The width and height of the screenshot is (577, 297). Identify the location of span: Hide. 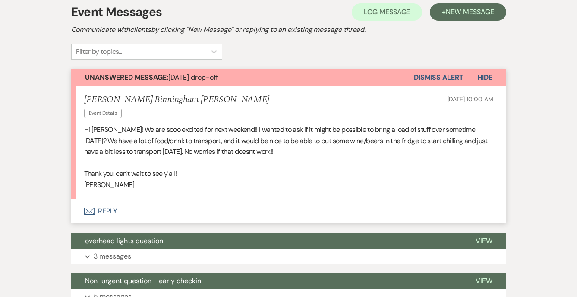
(485, 77).